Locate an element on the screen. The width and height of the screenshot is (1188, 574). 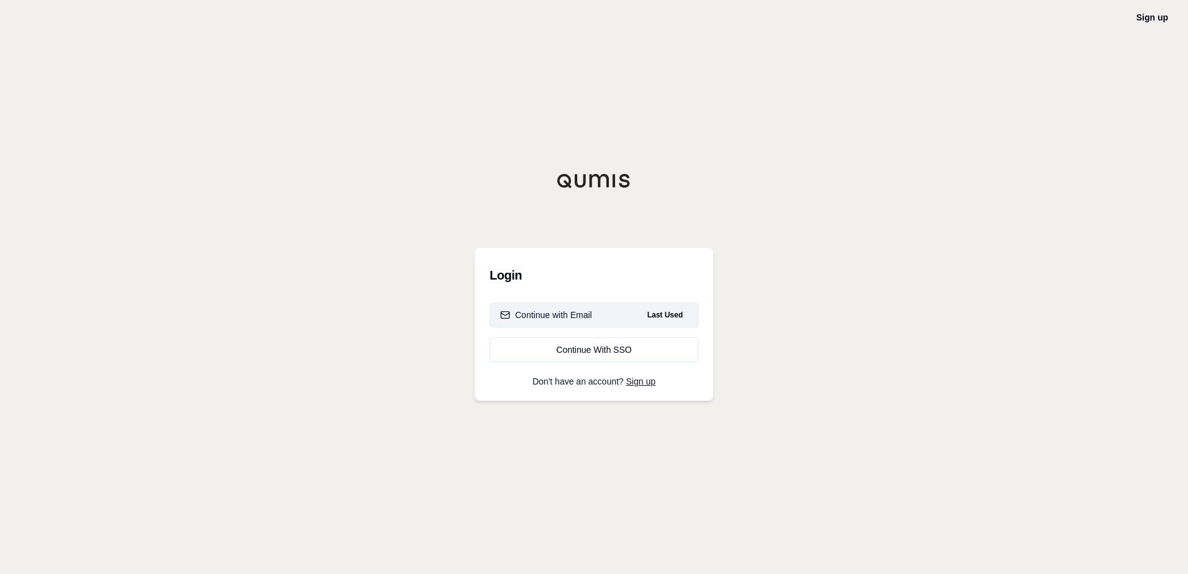
h3: Login is located at coordinates (594, 275).